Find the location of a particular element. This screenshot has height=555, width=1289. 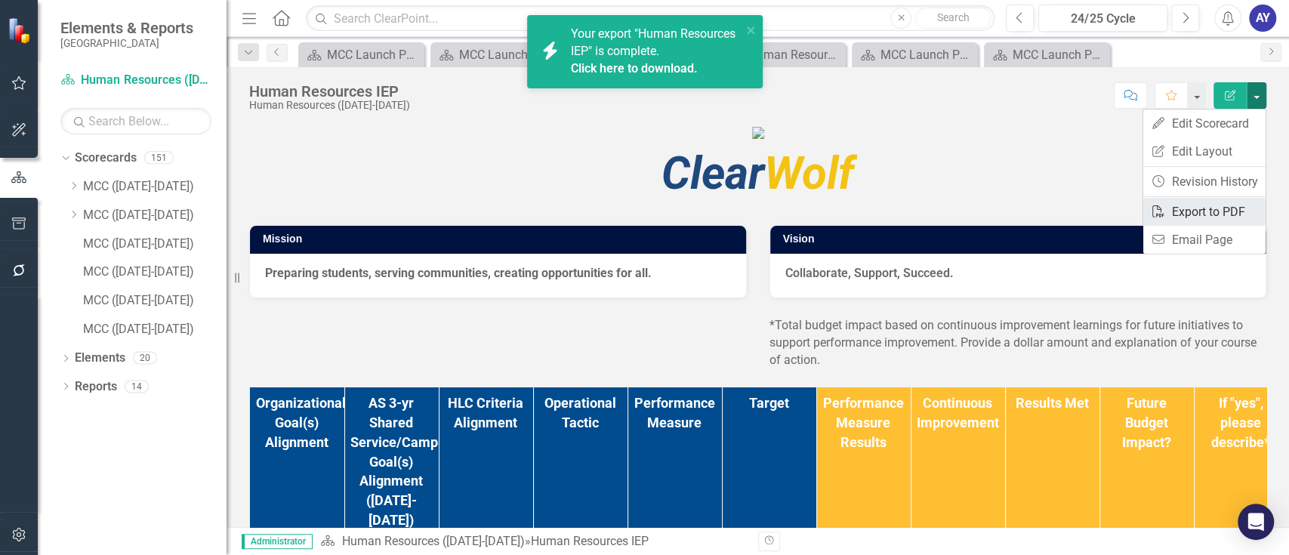

span: Your export "Human Resources IEP" is complete. is located at coordinates (654, 52).